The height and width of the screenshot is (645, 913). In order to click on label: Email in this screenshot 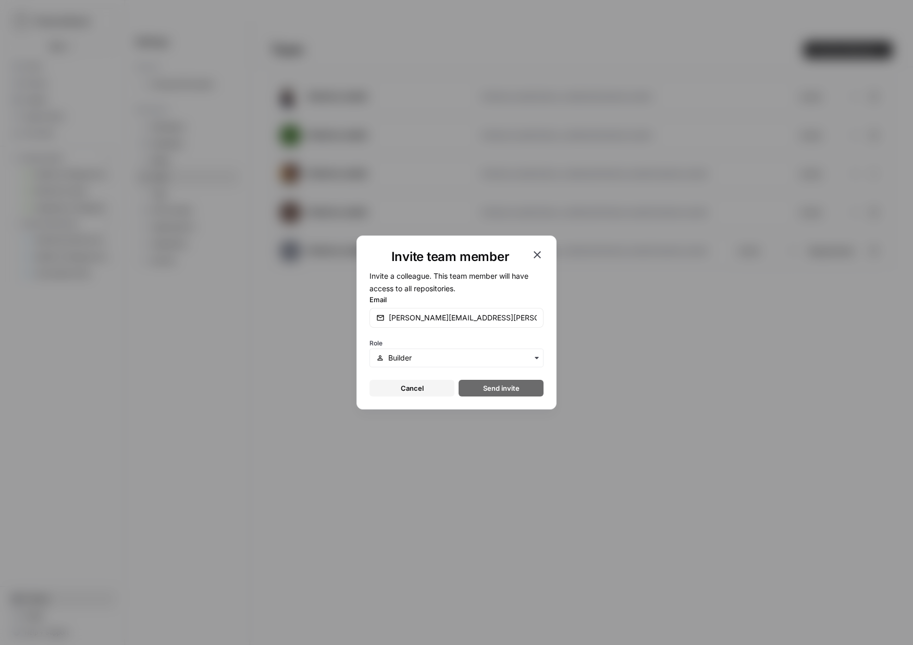, I will do `click(456, 300)`.